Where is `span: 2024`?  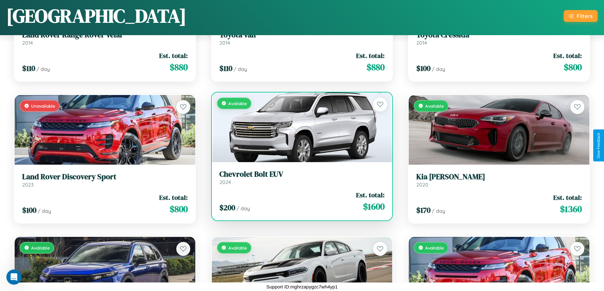
span: 2024 is located at coordinates (225, 182).